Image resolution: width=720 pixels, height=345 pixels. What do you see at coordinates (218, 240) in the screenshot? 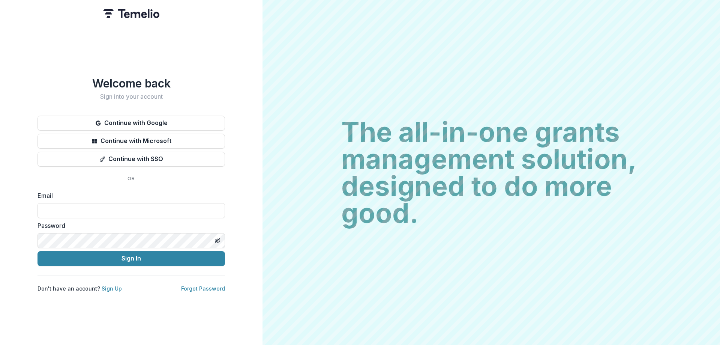
I see `button: Toggle password visibility` at bounding box center [218, 240].